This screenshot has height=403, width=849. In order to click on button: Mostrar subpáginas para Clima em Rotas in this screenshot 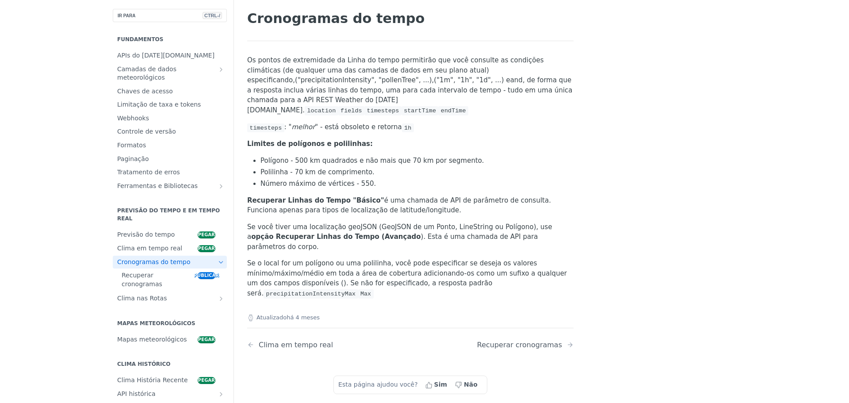, I will do `click(221, 298)`.